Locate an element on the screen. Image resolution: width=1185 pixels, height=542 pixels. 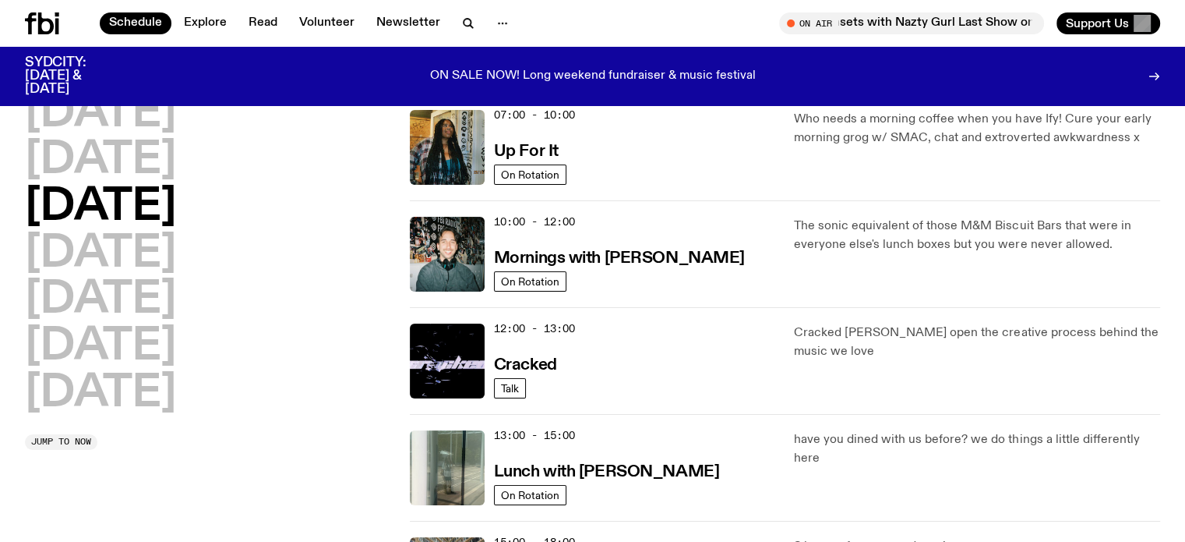
span: 07:00 - 10:00 is located at coordinates (535, 115).